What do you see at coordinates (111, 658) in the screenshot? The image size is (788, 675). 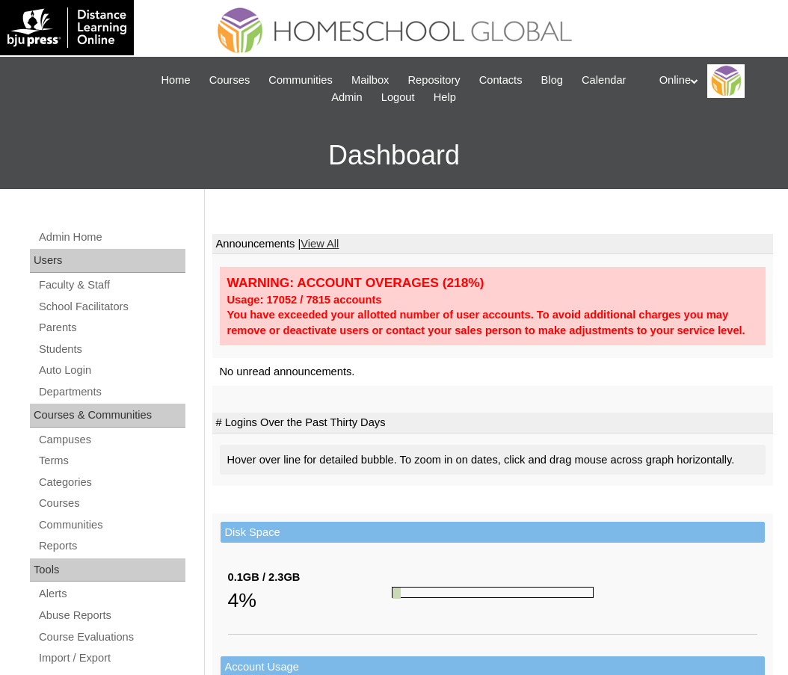 I see `a: Import / Export` at bounding box center [111, 658].